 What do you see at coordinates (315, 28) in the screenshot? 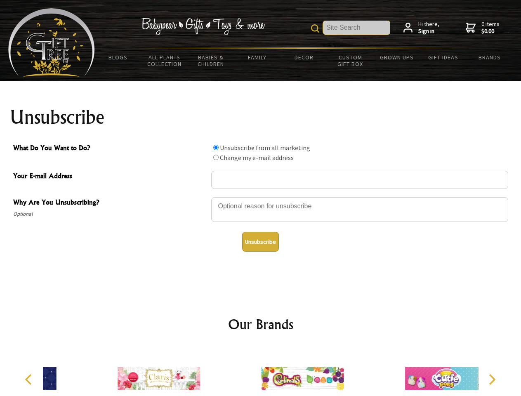
I see `img: product search` at bounding box center [315, 28].